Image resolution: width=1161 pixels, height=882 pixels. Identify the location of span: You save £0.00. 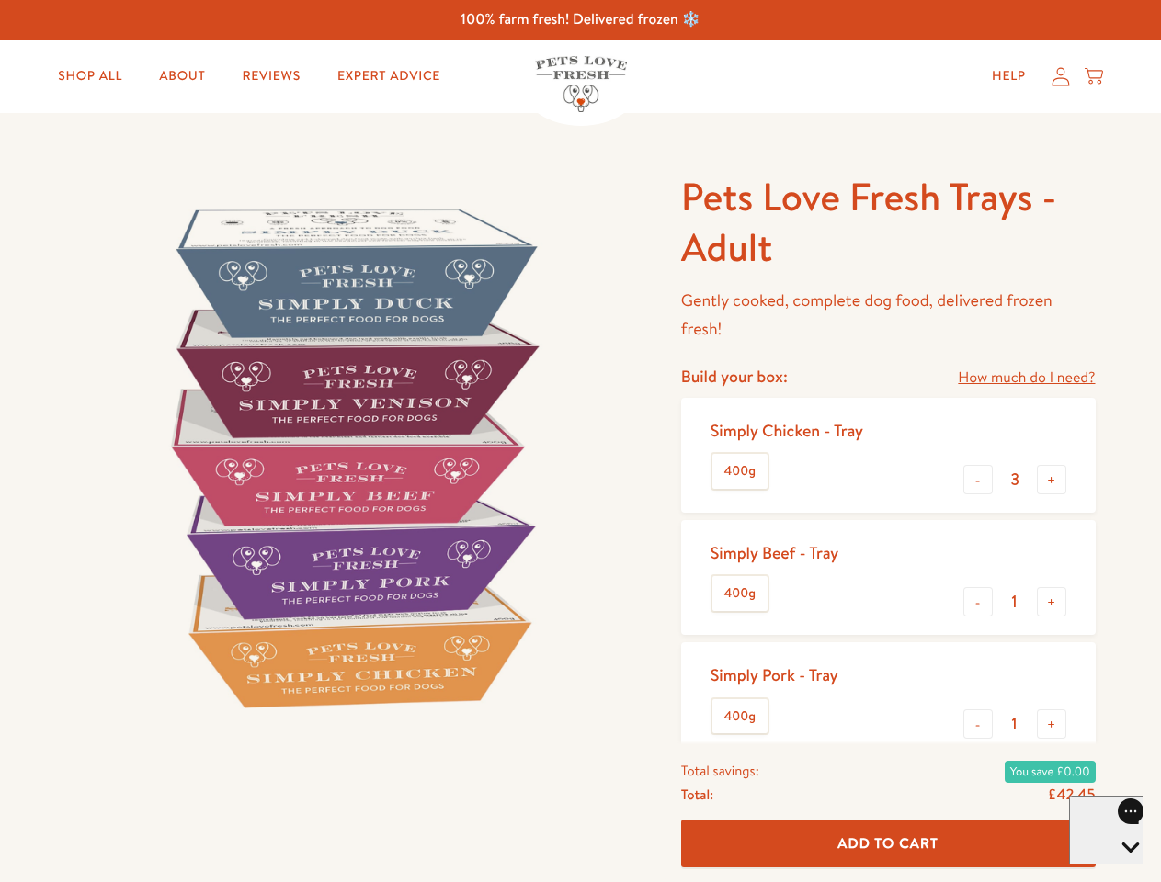
(1050, 772).